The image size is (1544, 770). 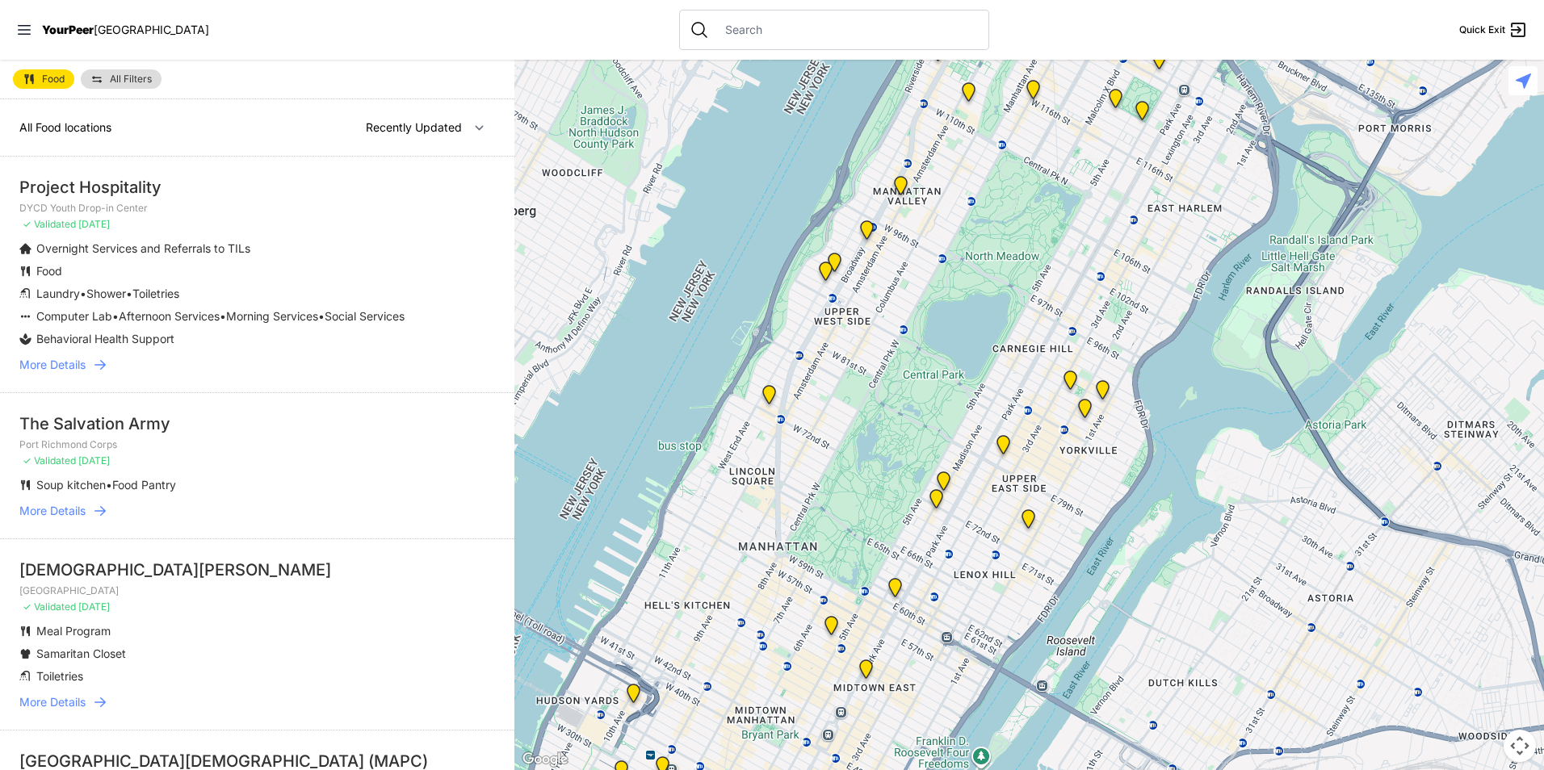 What do you see at coordinates (74, 316) in the screenshot?
I see `span: Computer Lab` at bounding box center [74, 316].